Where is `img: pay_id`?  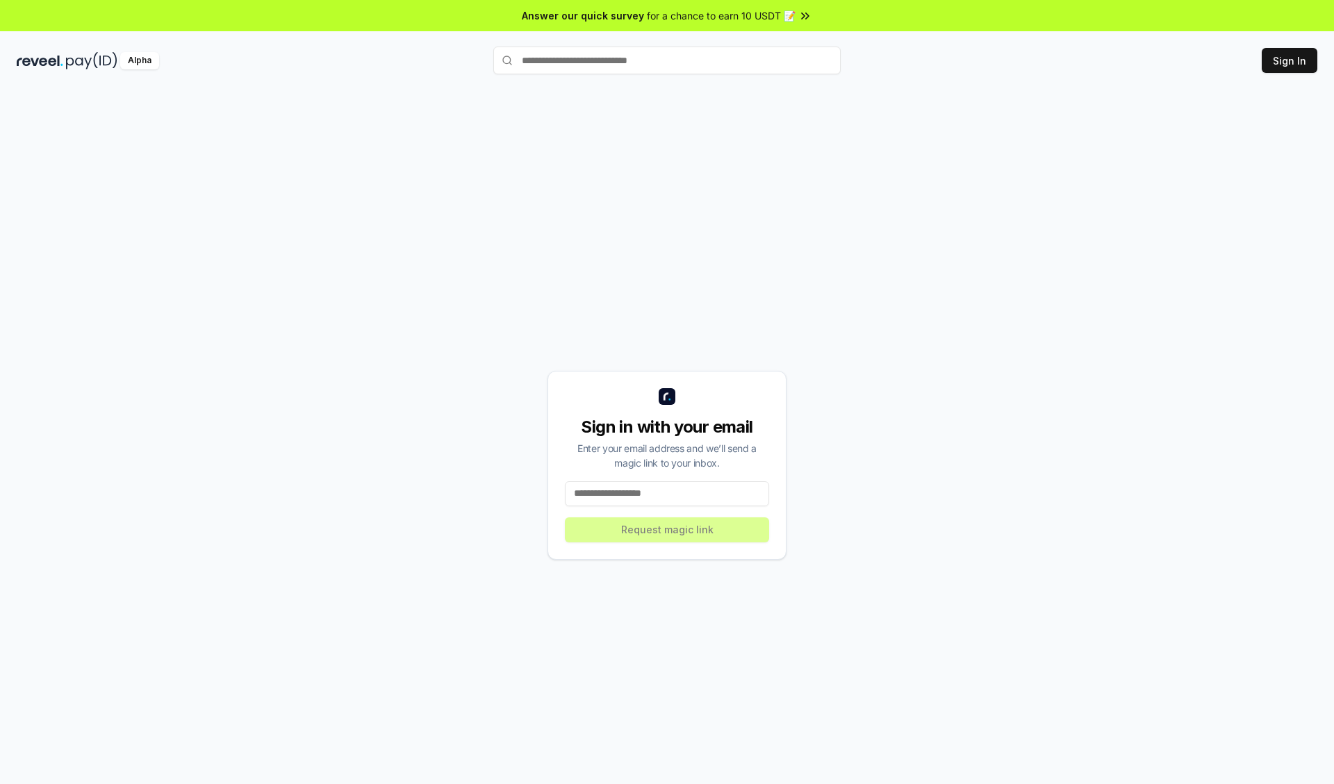 img: pay_id is located at coordinates (92, 60).